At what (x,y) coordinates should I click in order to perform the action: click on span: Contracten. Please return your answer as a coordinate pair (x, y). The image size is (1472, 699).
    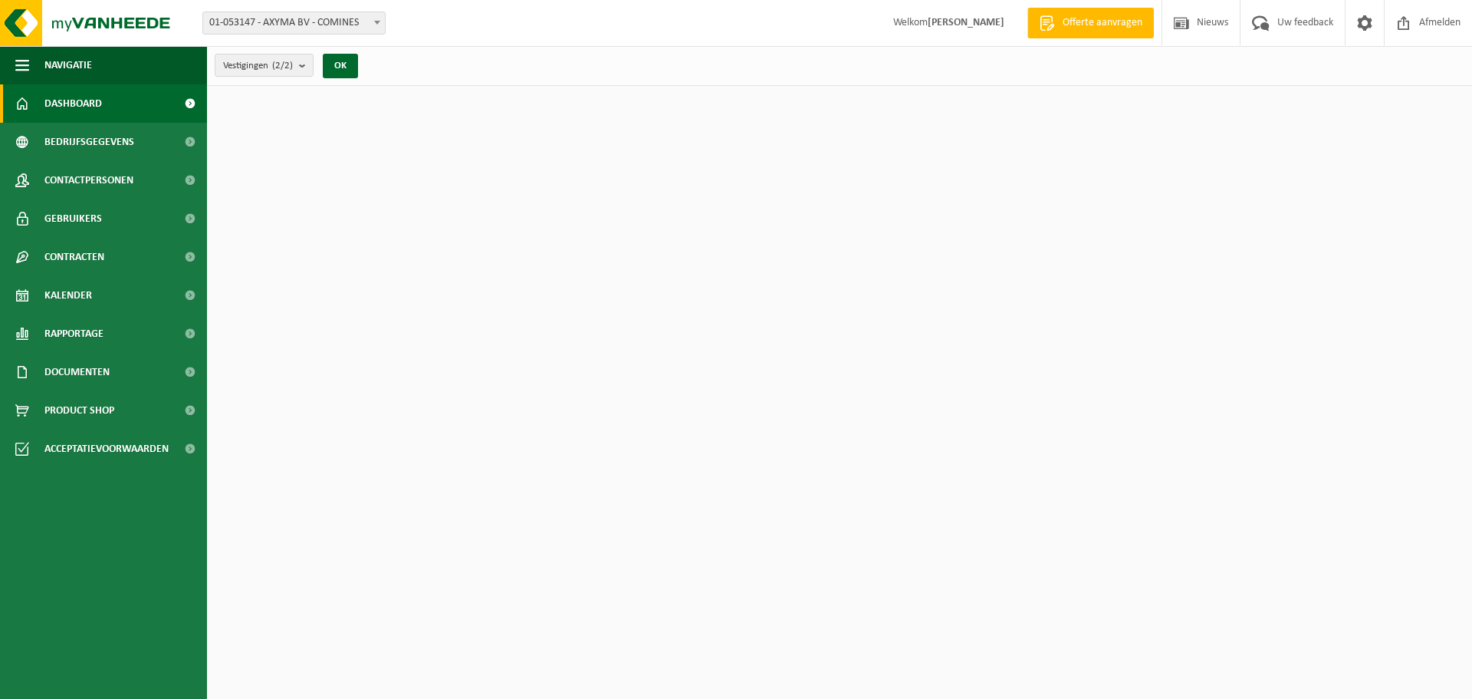
    Looking at the image, I should click on (74, 257).